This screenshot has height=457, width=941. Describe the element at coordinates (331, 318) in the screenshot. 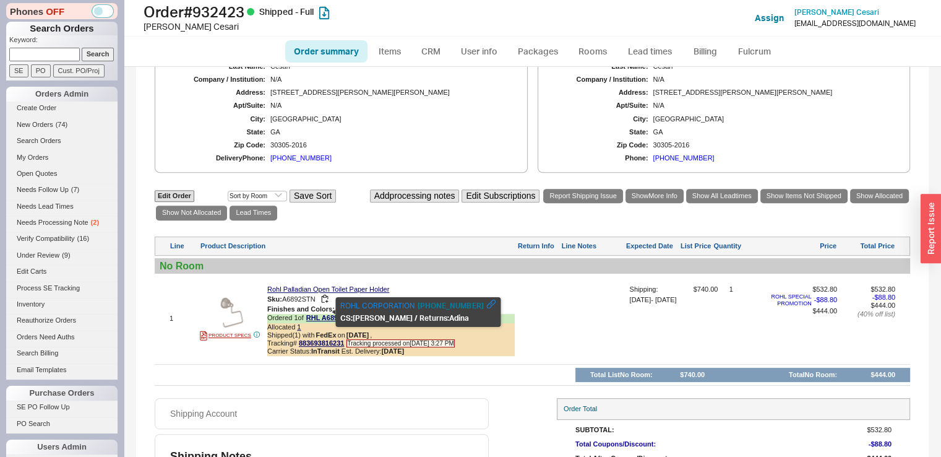

I see `a: RHL A6892STN` at that location.